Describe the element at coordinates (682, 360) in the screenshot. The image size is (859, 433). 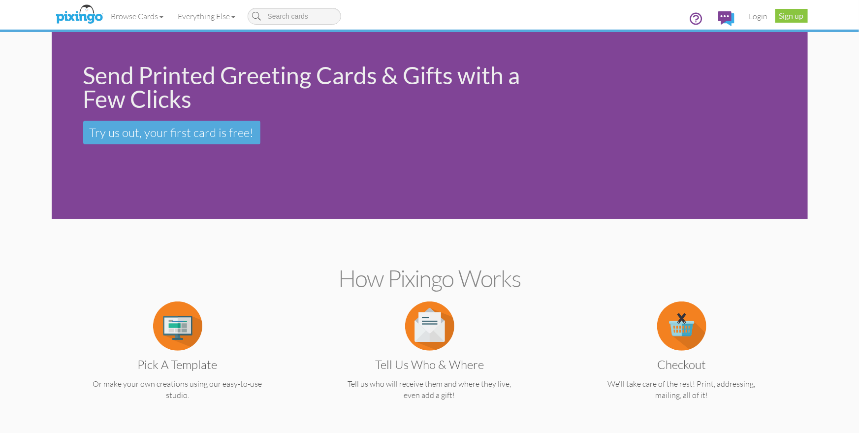
I see `a: Checkout We'll take care of the rest! Print, addressing, mailing, all of it!` at that location.